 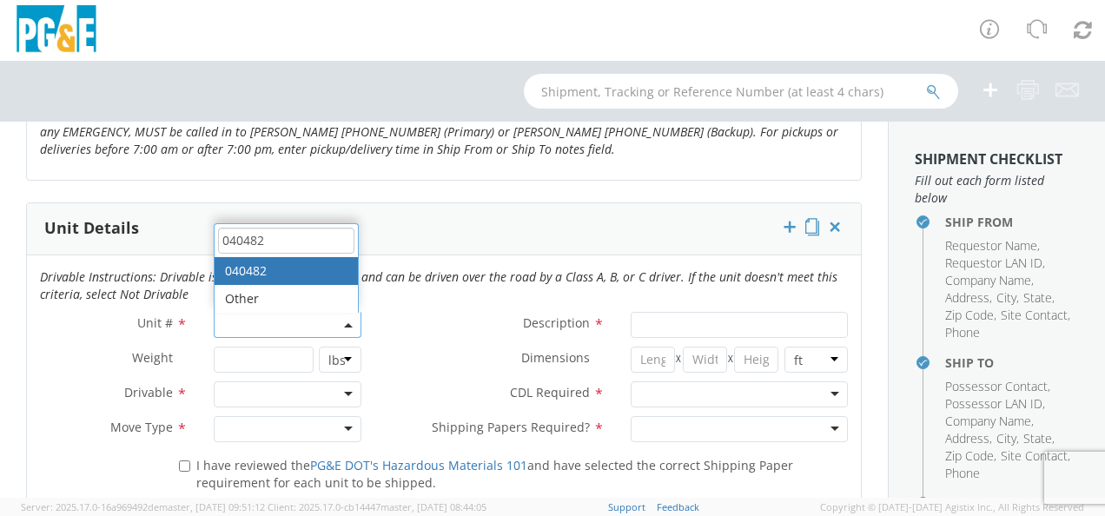 I want to click on input: Length, so click(x=652, y=360).